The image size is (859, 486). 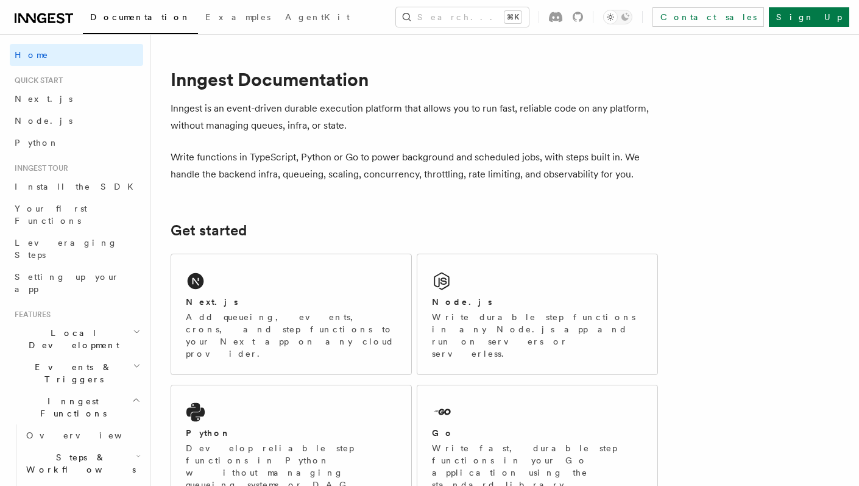 What do you see at coordinates (317, 17) in the screenshot?
I see `span: AgentKit` at bounding box center [317, 17].